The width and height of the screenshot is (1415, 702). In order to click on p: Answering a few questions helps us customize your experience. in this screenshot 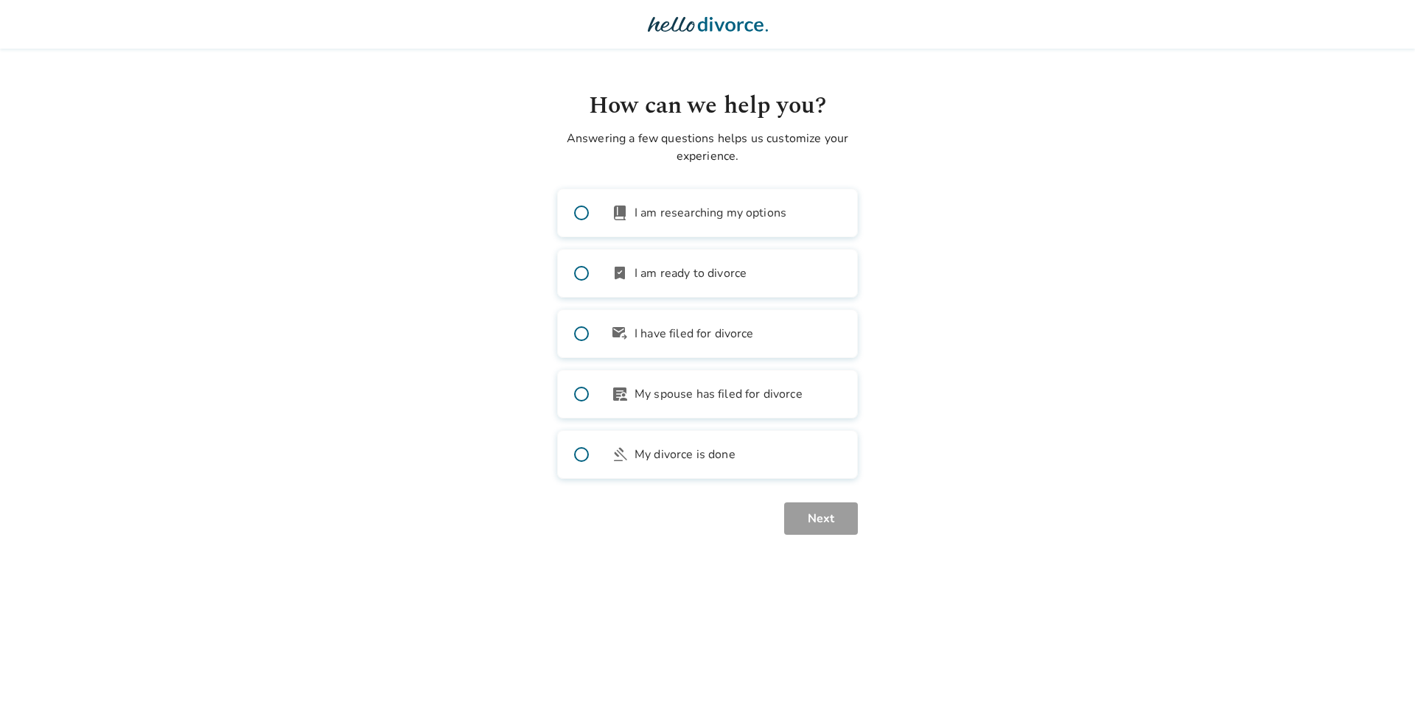, I will do `click(707, 147)`.